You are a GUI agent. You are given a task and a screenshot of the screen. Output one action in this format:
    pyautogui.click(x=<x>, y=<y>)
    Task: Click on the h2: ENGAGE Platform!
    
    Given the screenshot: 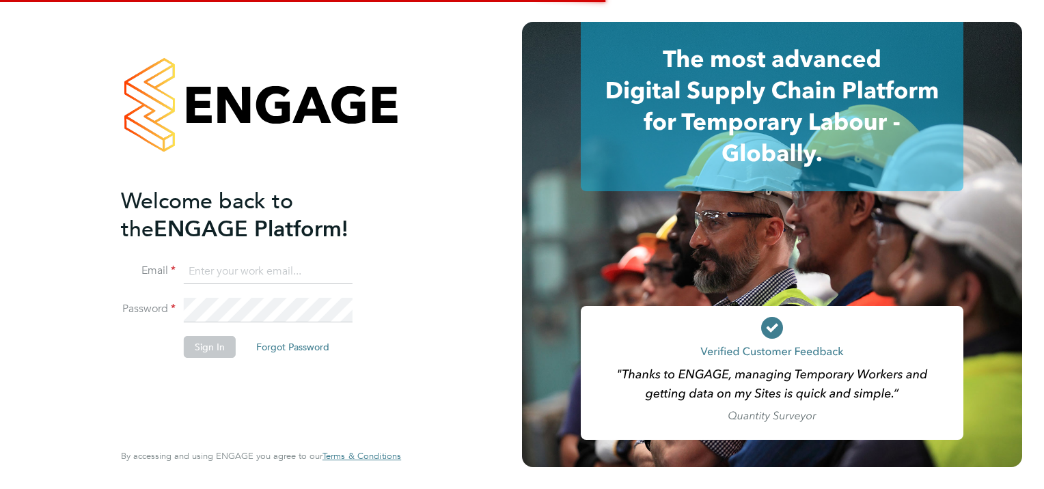 What is the action you would take?
    pyautogui.click(x=254, y=215)
    